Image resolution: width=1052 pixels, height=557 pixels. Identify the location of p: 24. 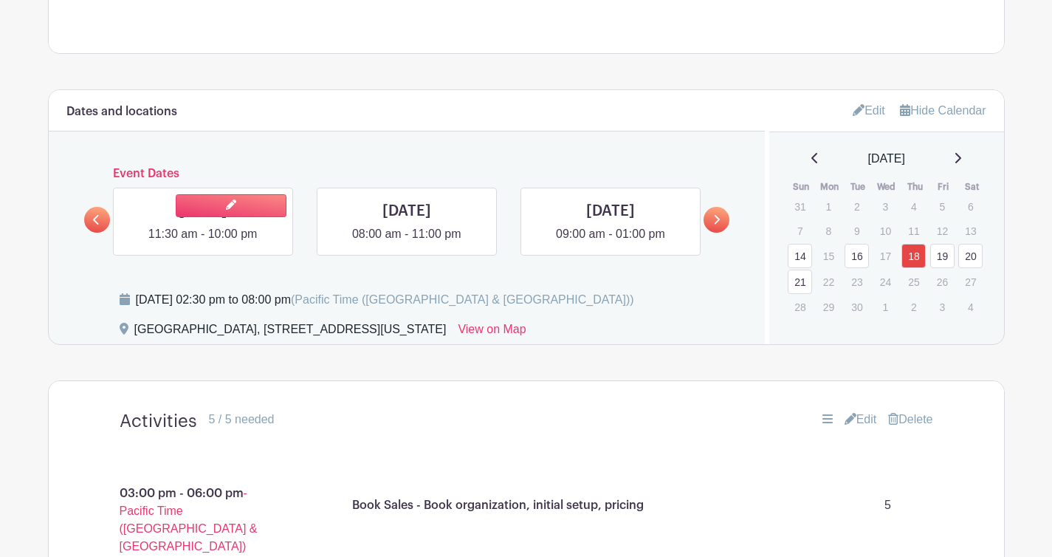
(885, 281).